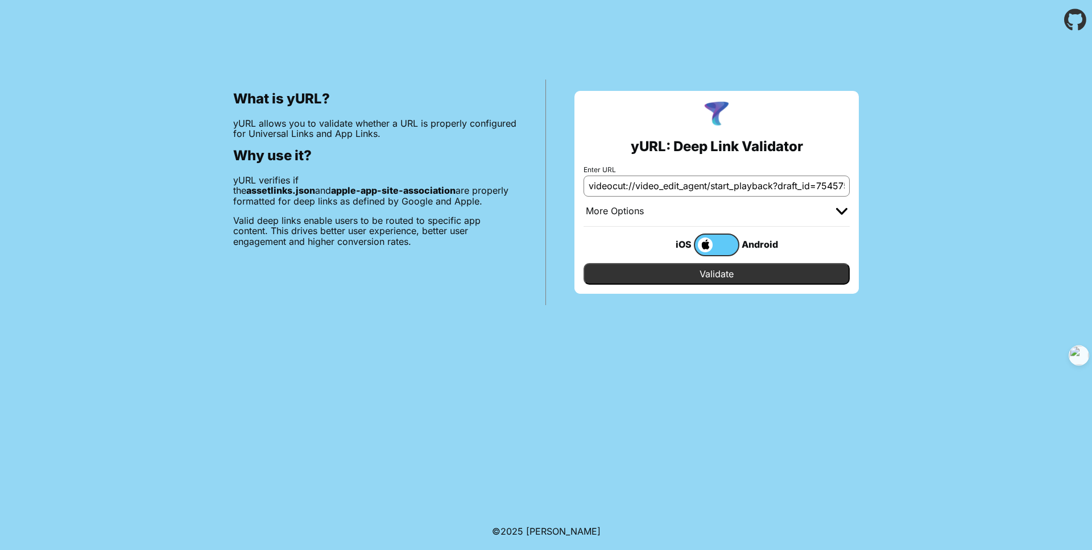  Describe the element at coordinates (393, 191) in the screenshot. I see `b: apple-app-site-association` at that location.